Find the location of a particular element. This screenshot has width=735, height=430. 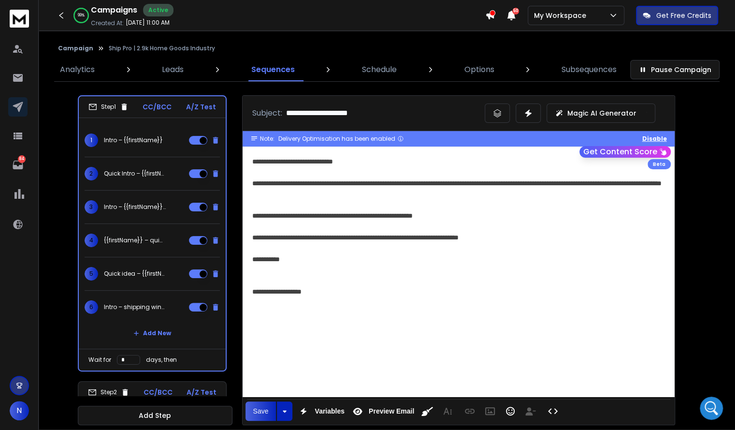

a: Subsequences is located at coordinates (589, 70).